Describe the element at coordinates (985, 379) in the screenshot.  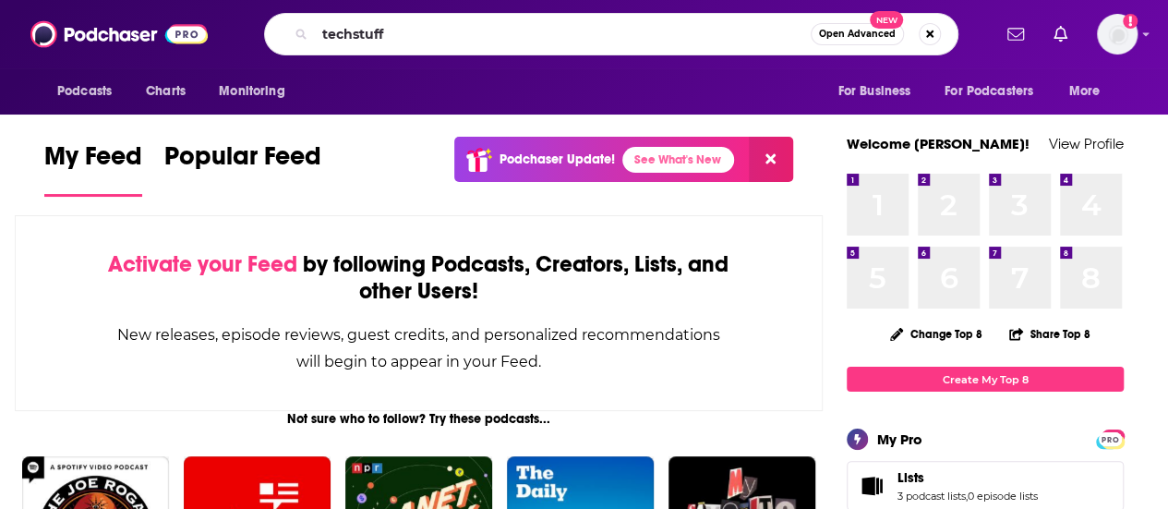
I see `a: Create My Top 8` at that location.